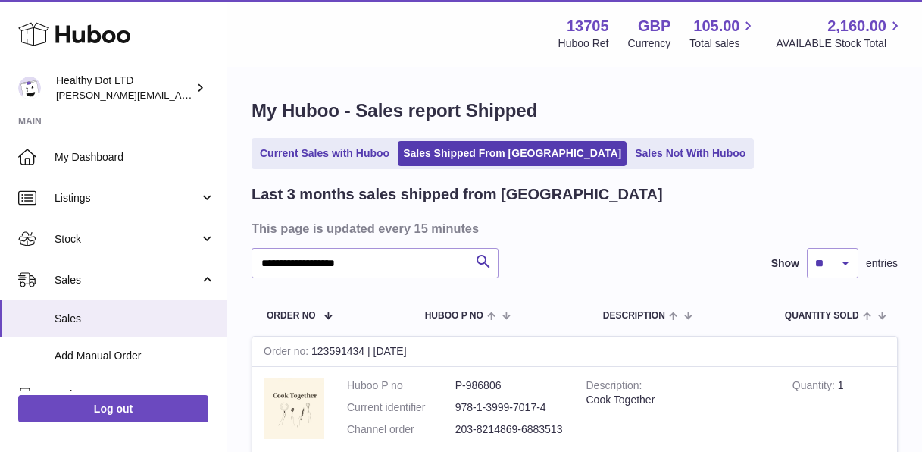  What do you see at coordinates (882, 263) in the screenshot?
I see `span: entries` at bounding box center [882, 263].